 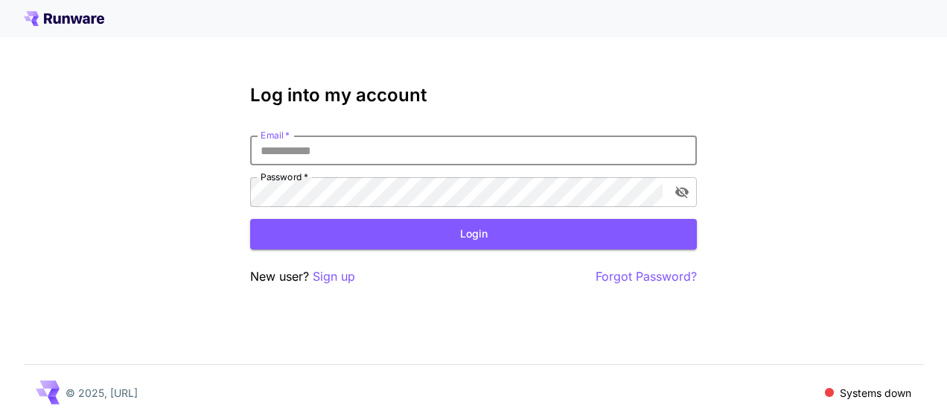 What do you see at coordinates (334, 276) in the screenshot?
I see `button: Sign up` at bounding box center [334, 276].